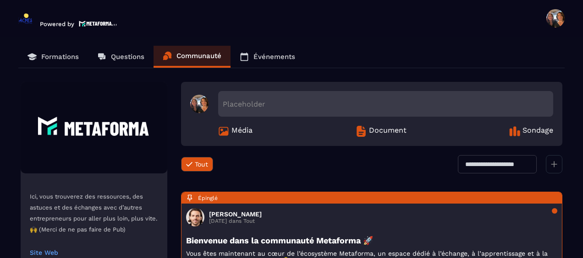 The height and width of the screenshot is (258, 583). What do you see at coordinates (267, 57) in the screenshot?
I see `a: Événements` at bounding box center [267, 57].